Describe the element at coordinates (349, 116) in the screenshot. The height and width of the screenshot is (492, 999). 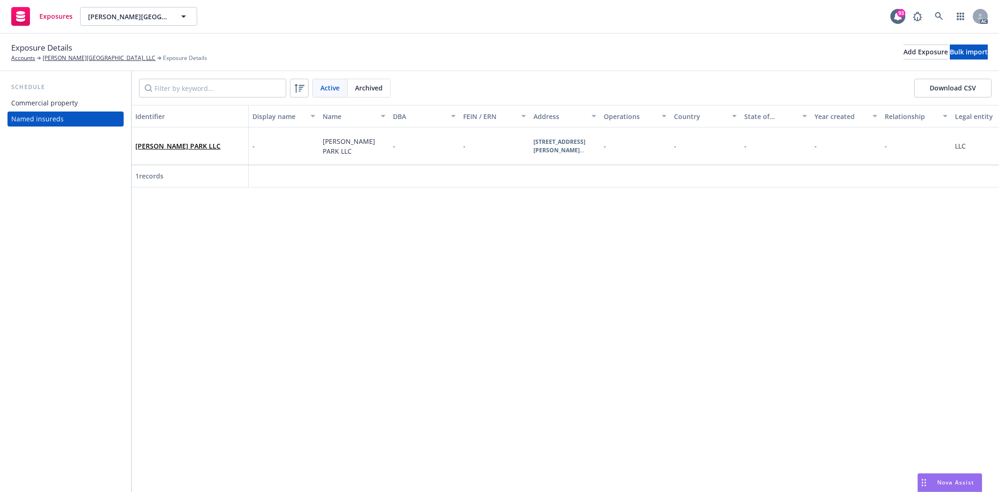
I see `div: Name` at that location.